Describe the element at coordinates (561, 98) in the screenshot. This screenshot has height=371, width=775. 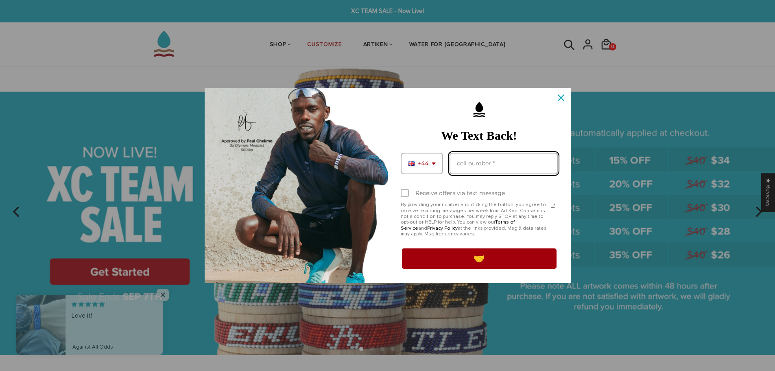
I see `svg: close icon` at that location.